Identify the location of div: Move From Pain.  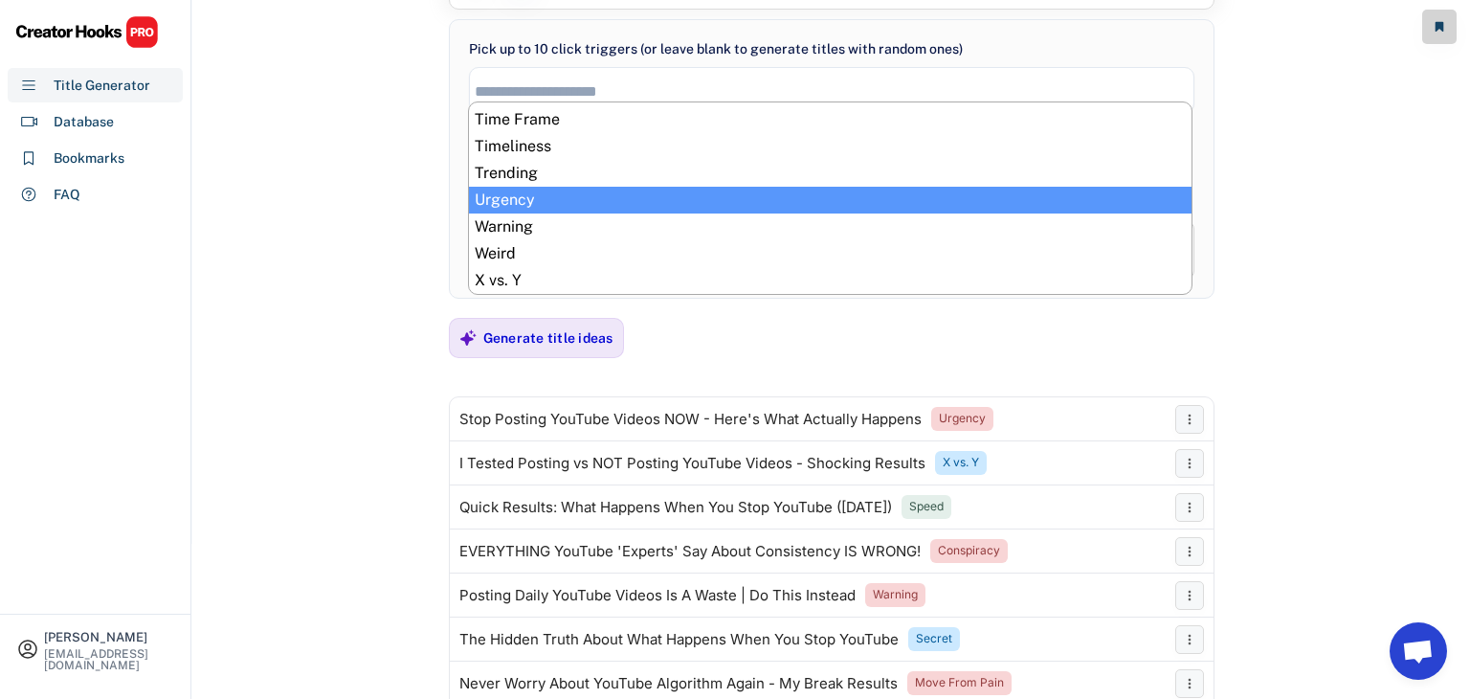
(959, 683).